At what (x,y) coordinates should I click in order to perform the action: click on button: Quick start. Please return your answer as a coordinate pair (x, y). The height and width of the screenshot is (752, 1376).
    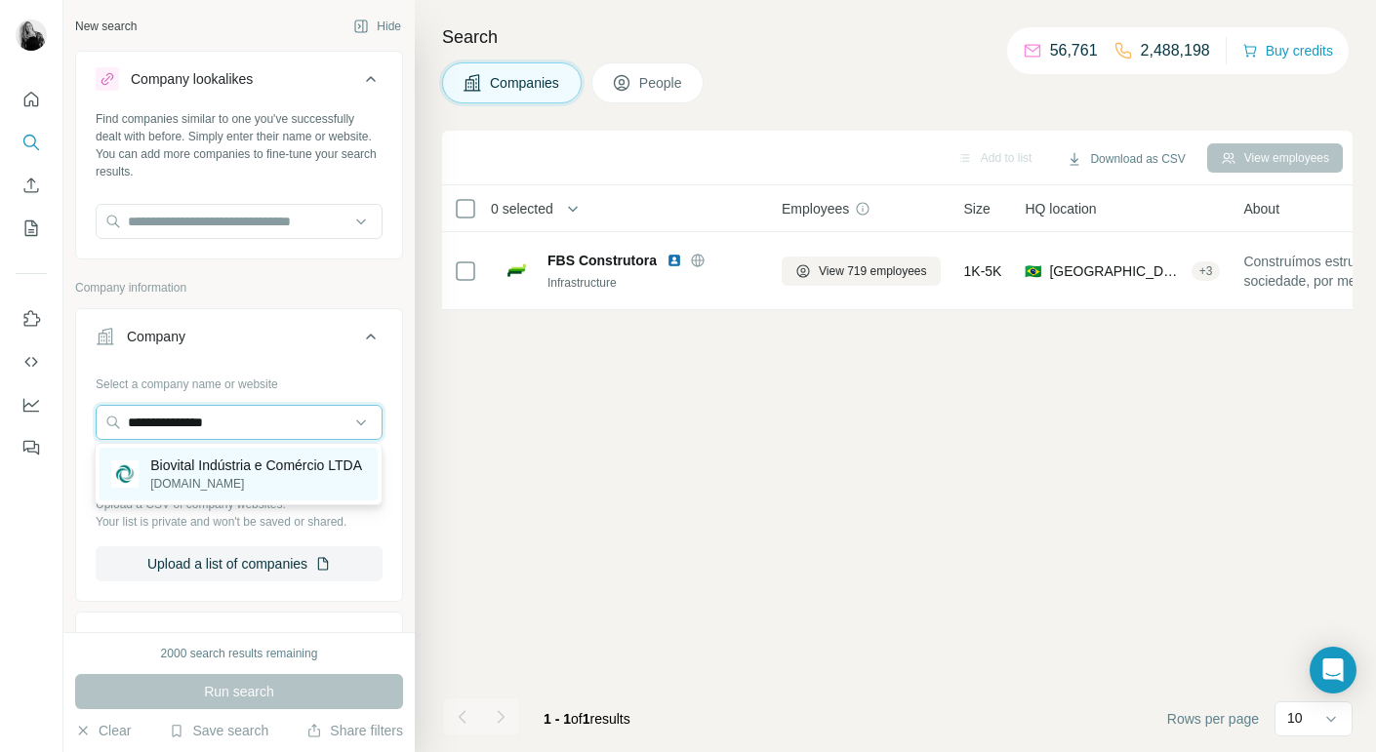
    Looking at the image, I should click on (31, 100).